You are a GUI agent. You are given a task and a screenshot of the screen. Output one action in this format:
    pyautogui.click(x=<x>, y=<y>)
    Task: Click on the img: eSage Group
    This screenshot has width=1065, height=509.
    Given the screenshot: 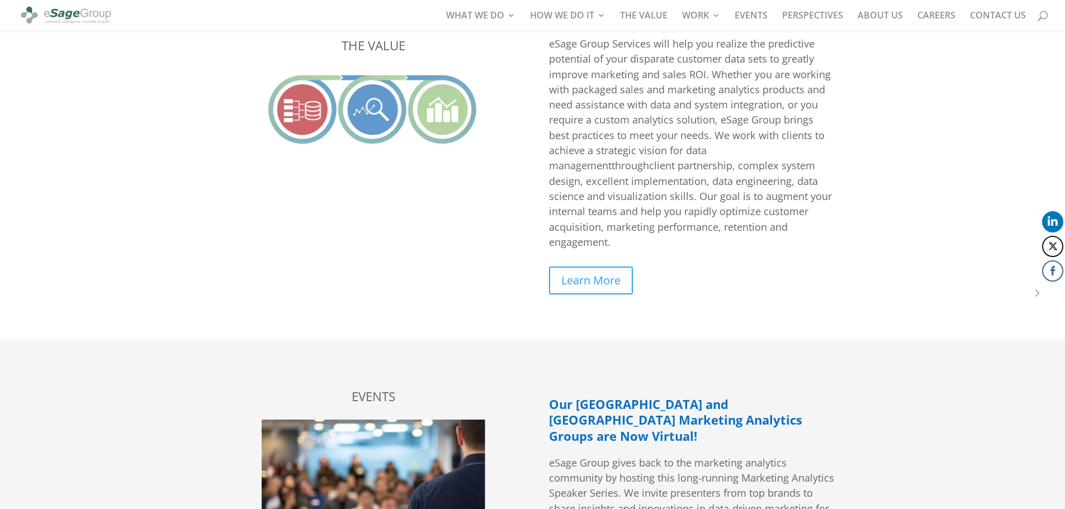 What is the action you would take?
    pyautogui.click(x=66, y=15)
    